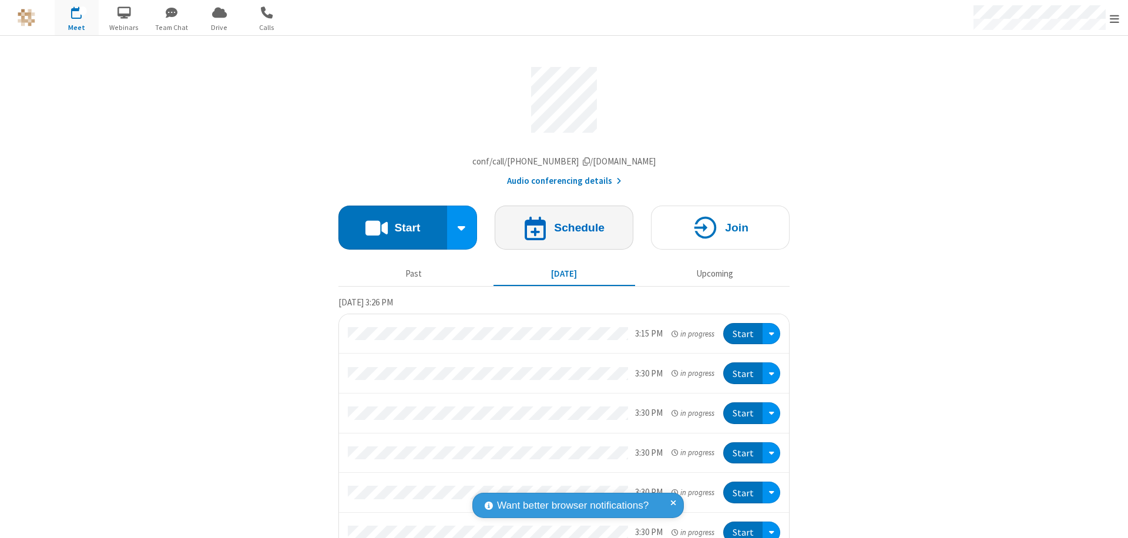 This screenshot has height=538, width=1128. I want to click on span: Drive, so click(219, 28).